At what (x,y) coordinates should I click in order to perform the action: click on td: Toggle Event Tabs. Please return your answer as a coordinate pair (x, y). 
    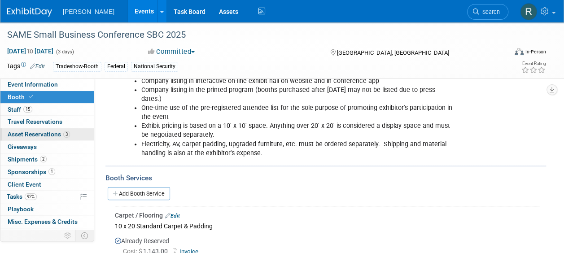
    Looking at the image, I should click on (85, 236).